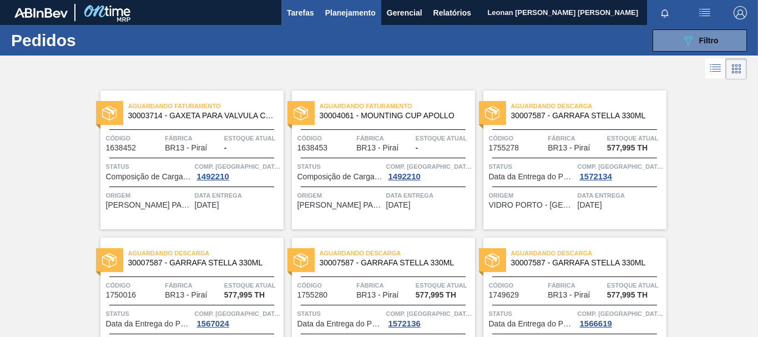 This screenshot has height=337, width=758. I want to click on img: TNhmsLtSVTkK8tSr43FrP2fwEKptu5GPRR3wAAAABJRU5ErkJggg==, so click(41, 13).